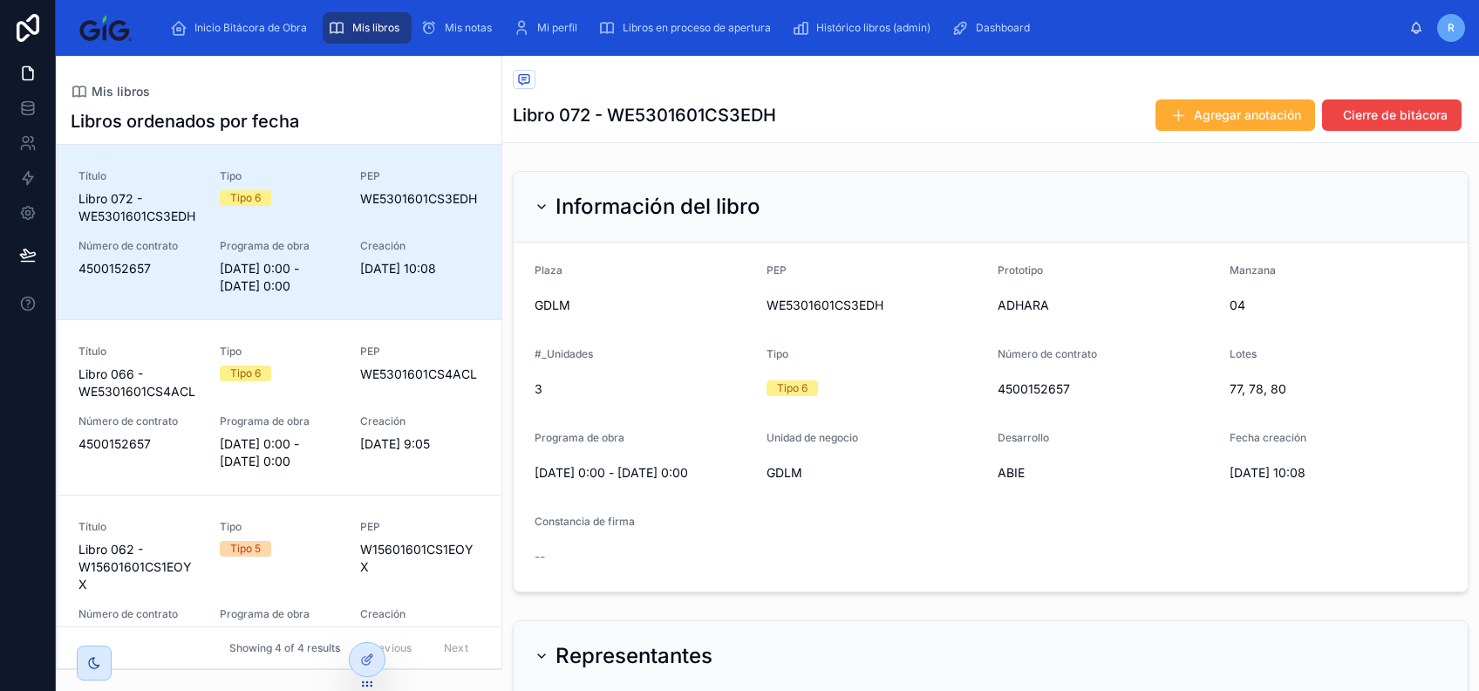  What do you see at coordinates (139, 567) in the screenshot?
I see `span: Libro 062 - W15601601CS1EOYX` at bounding box center [139, 567].